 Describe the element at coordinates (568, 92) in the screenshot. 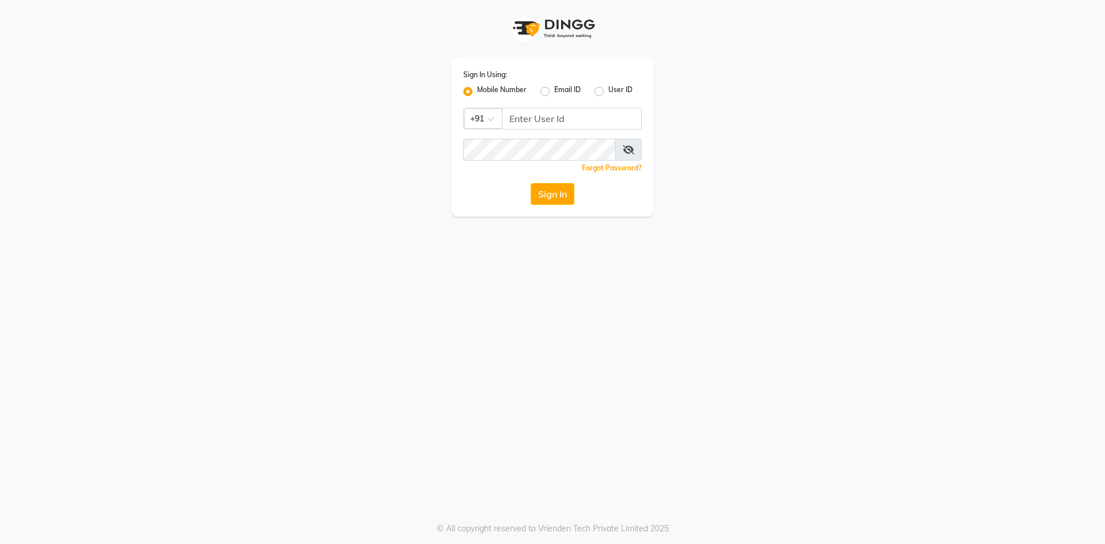

I see `label: Email ID` at that location.